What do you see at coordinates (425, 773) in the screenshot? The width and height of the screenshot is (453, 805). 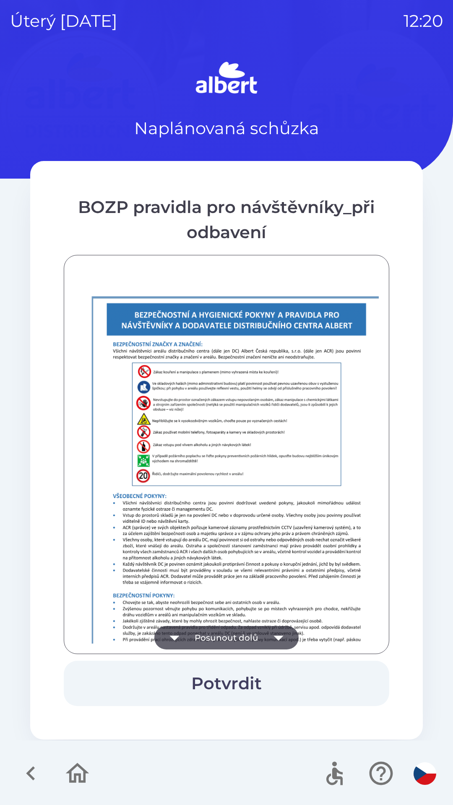 I see `img: cs flag` at bounding box center [425, 773].